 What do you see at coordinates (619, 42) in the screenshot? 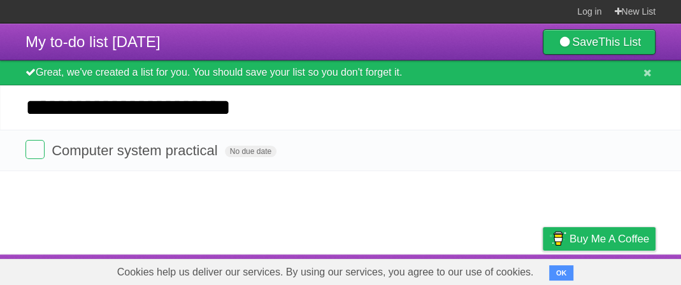
I see `b: This List` at bounding box center [619, 42].